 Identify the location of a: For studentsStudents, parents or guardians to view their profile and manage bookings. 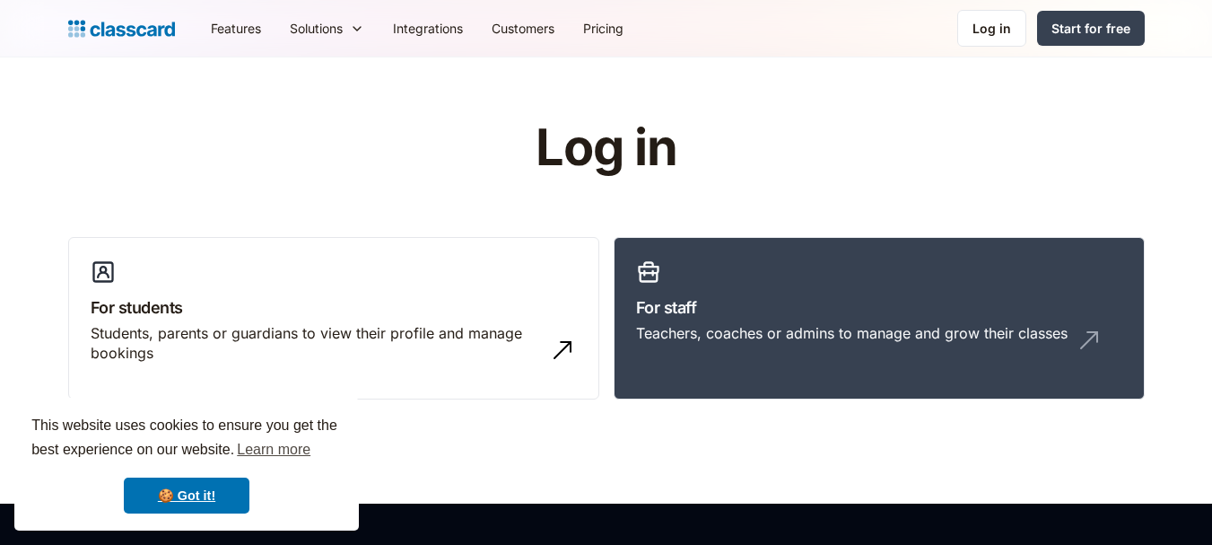
(334, 318).